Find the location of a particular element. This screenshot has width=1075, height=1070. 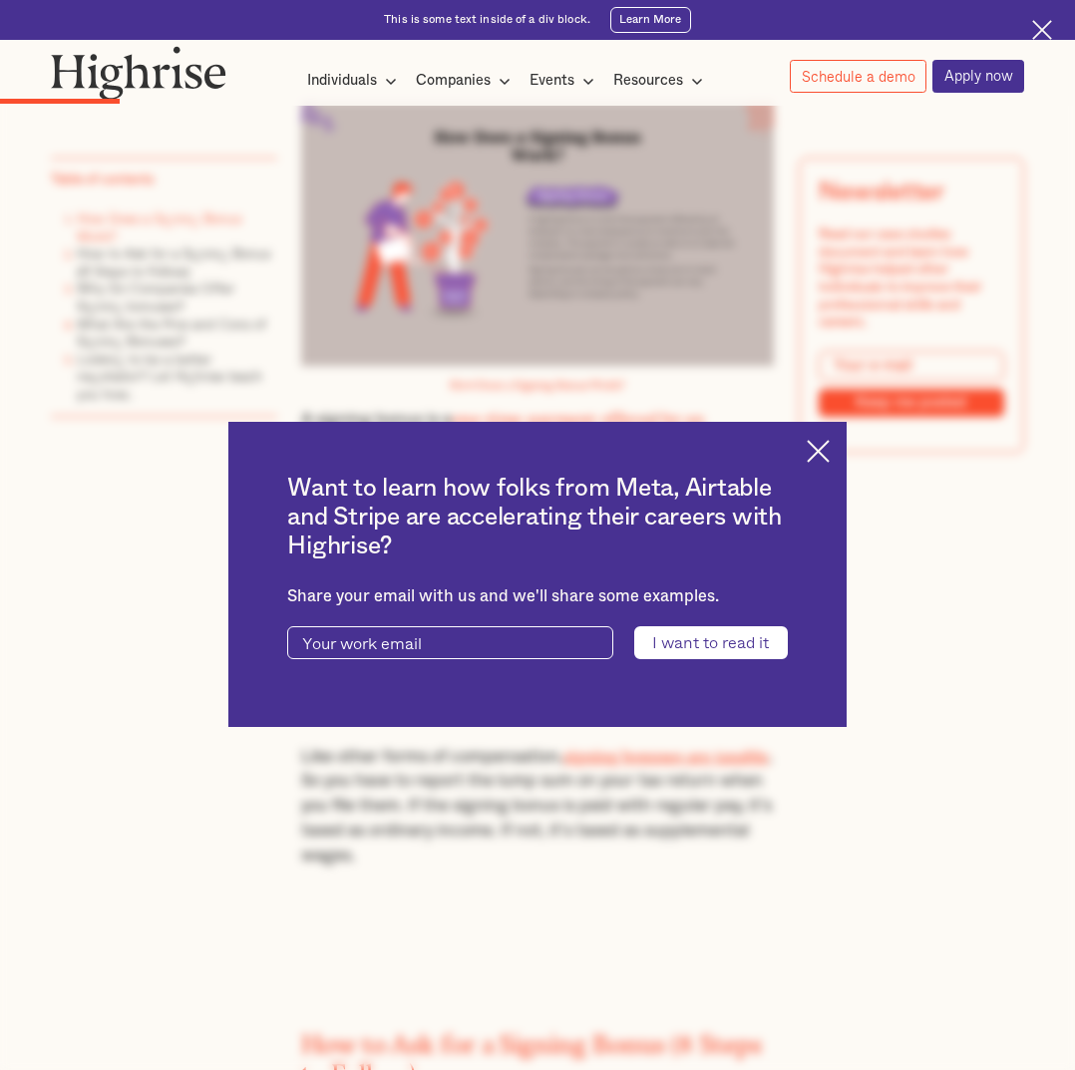

div: This is some text inside of a div block. is located at coordinates (487, 20).